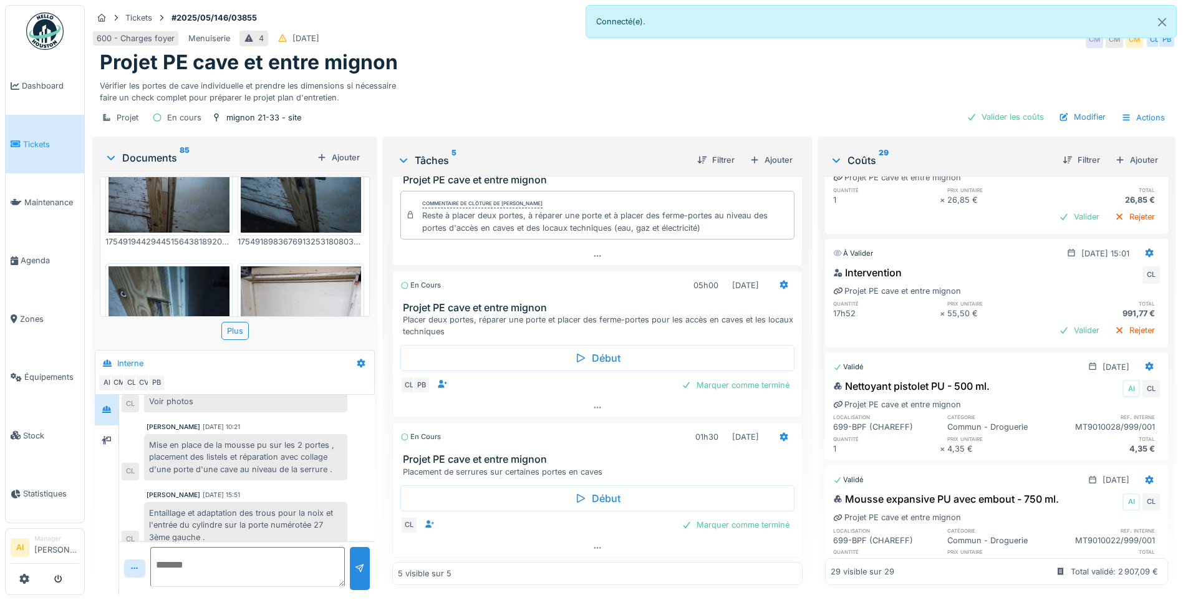 The height and width of the screenshot is (600, 1183). Describe the element at coordinates (301, 241) in the screenshot. I see `div: 17549189836769132531808038101902.jpg` at that location.